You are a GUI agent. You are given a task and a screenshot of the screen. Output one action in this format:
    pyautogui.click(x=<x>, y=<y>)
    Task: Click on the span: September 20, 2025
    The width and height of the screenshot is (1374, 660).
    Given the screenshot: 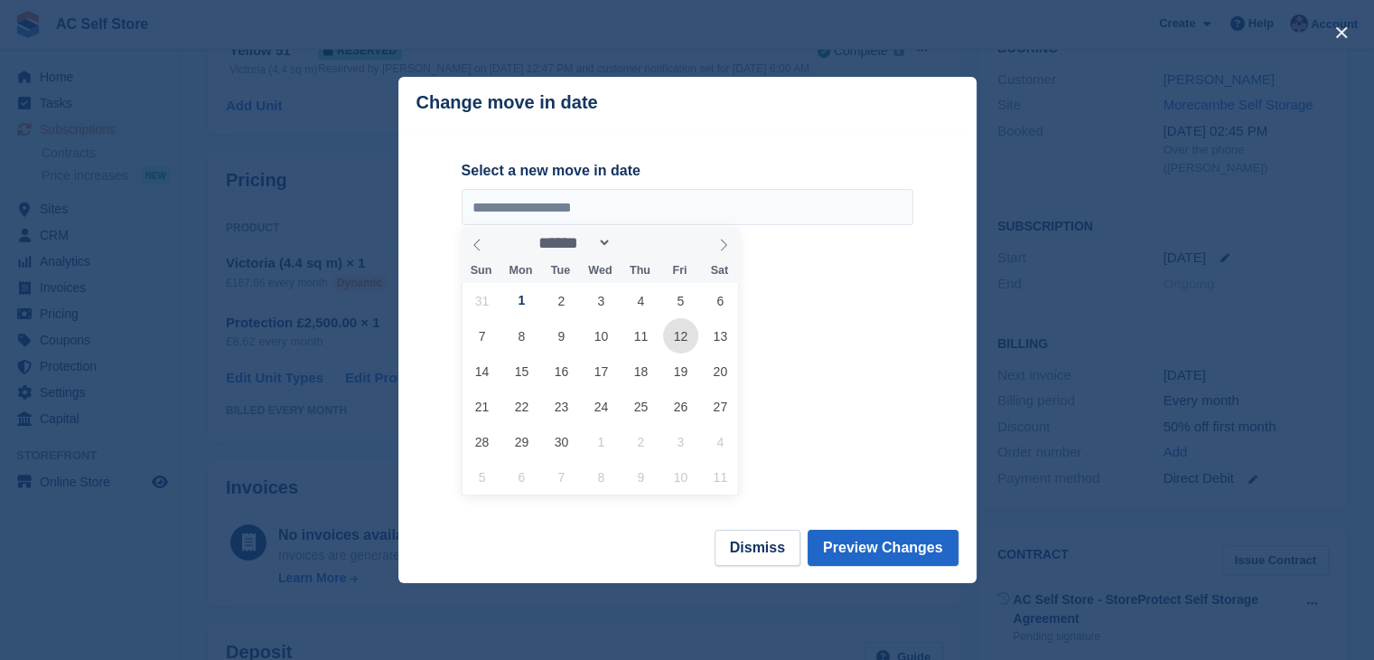 What is the action you would take?
    pyautogui.click(x=720, y=370)
    